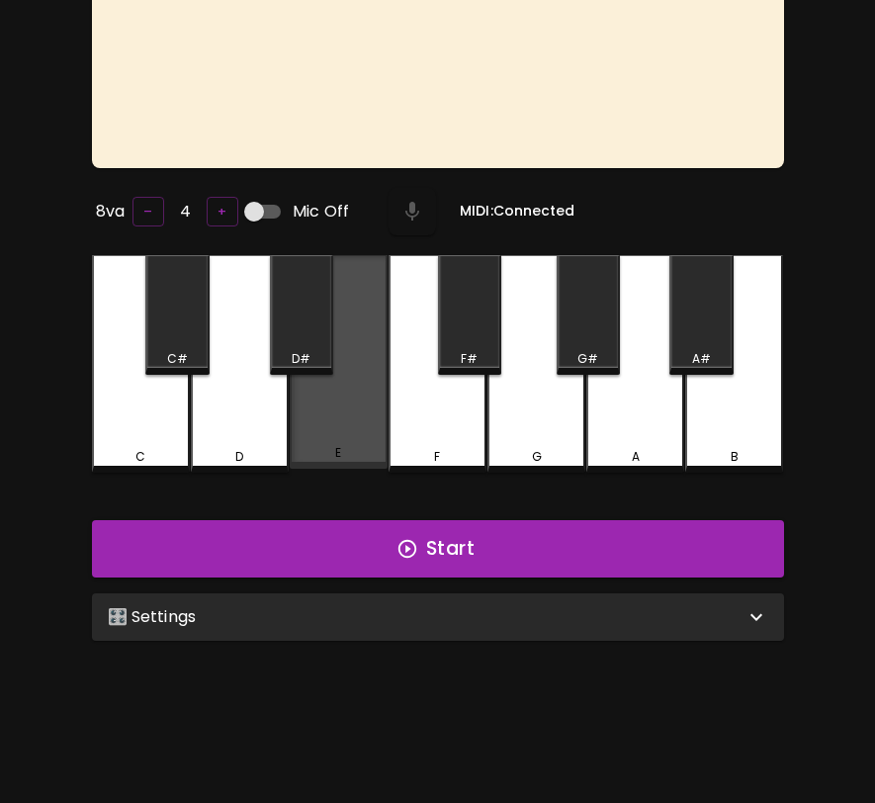 This screenshot has width=875, height=803. I want to click on div: G, so click(537, 457).